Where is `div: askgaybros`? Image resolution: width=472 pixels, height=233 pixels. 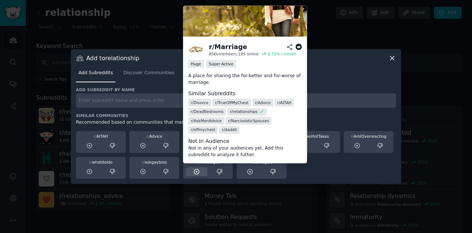 div: askgaybros is located at coordinates (154, 162).